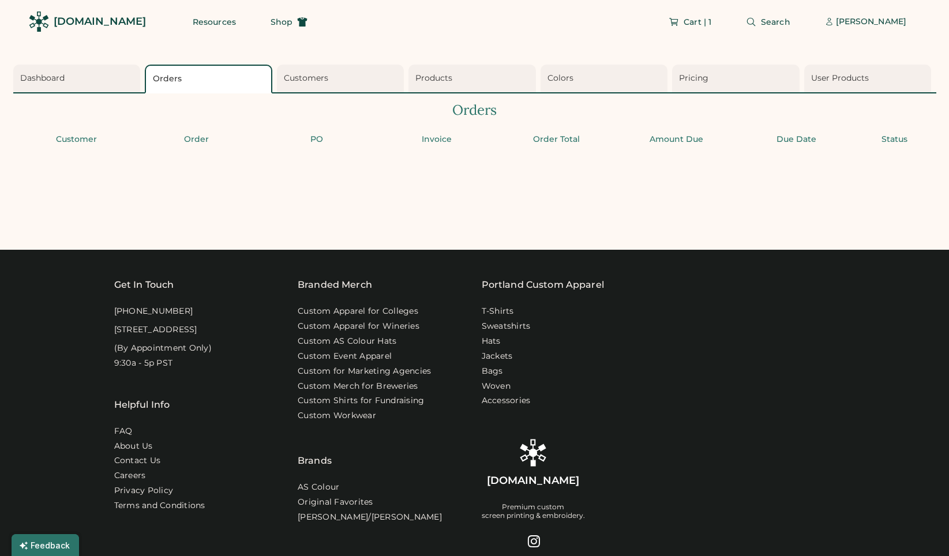 This screenshot has height=556, width=949. Describe the element at coordinates (289, 22) in the screenshot. I see `button: Shop` at that location.